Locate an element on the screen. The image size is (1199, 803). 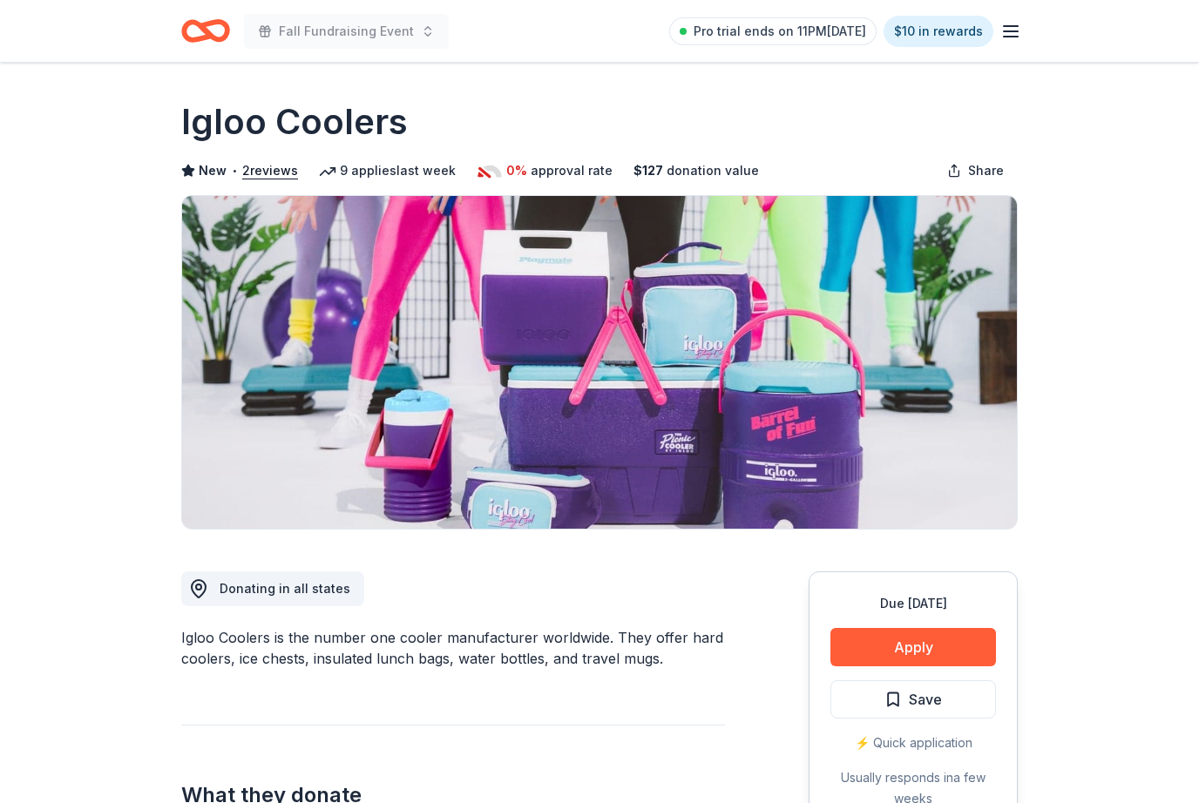
img: Image for Igloo Coolers is located at coordinates (599, 362).